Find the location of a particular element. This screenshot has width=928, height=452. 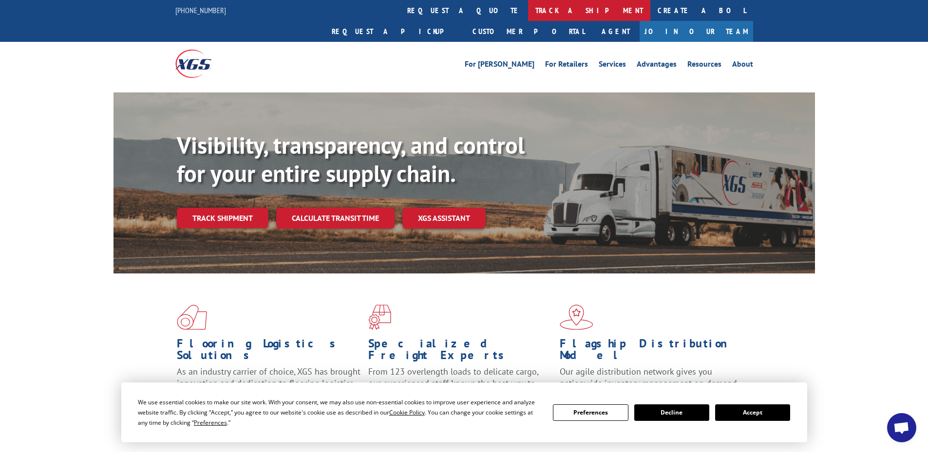

div: Cookie Consent Prompt is located at coordinates (464, 413).